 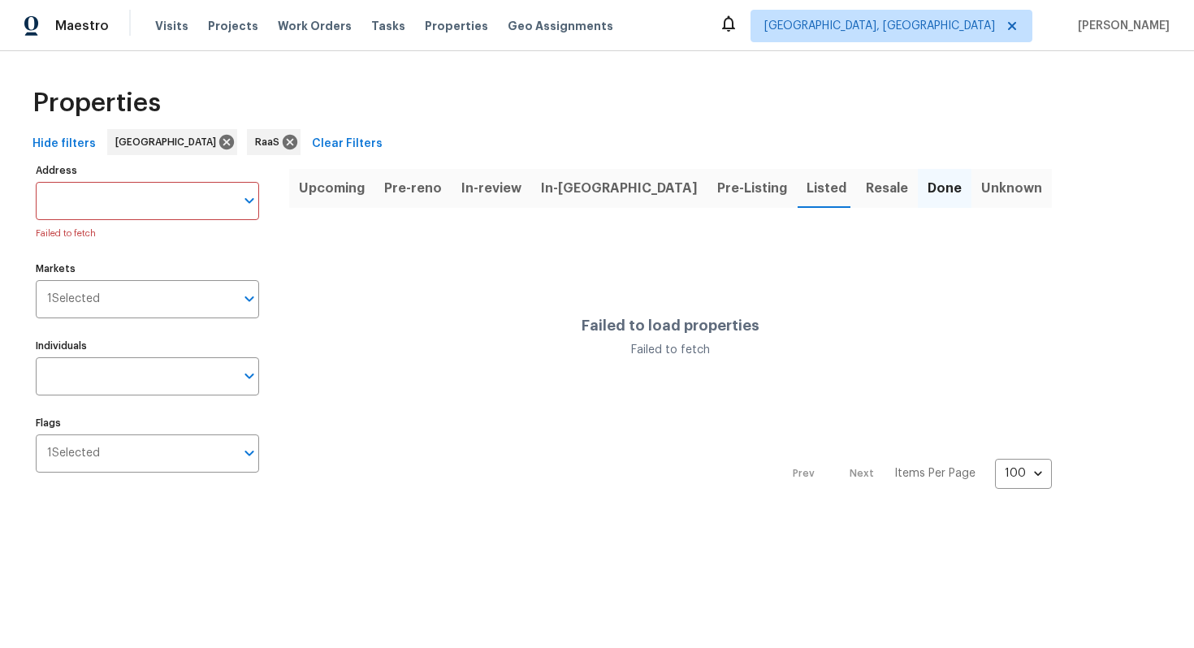 I want to click on nav: Pagination Navigation, so click(x=914, y=473).